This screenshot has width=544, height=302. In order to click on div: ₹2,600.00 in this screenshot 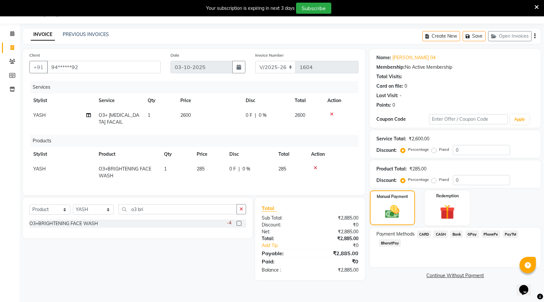, I will do `click(419, 139)`.